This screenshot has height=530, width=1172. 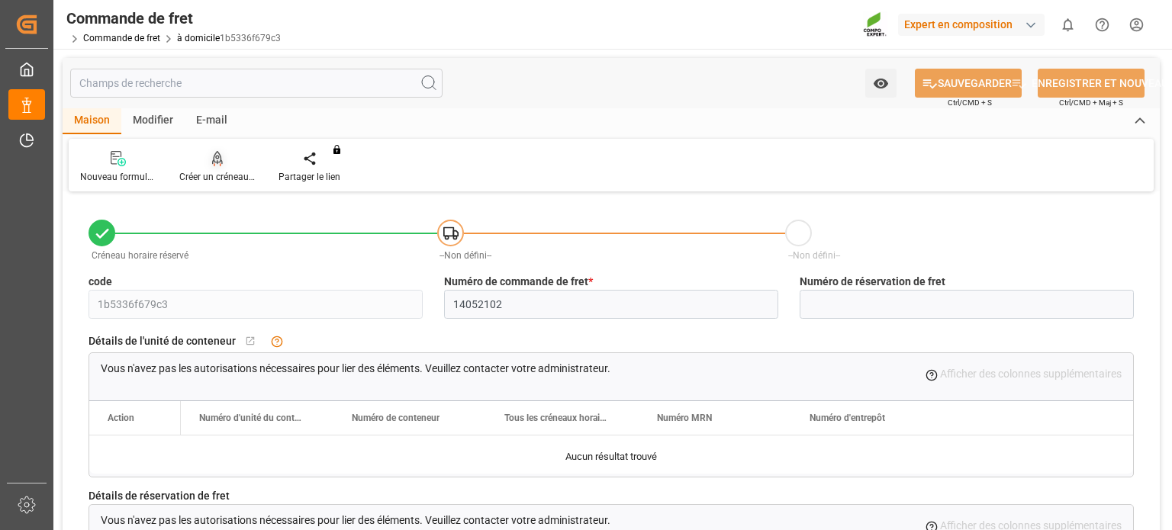 What do you see at coordinates (258, 418) in the screenshot?
I see `font: Numéro d'unité du conteneur` at bounding box center [258, 418].